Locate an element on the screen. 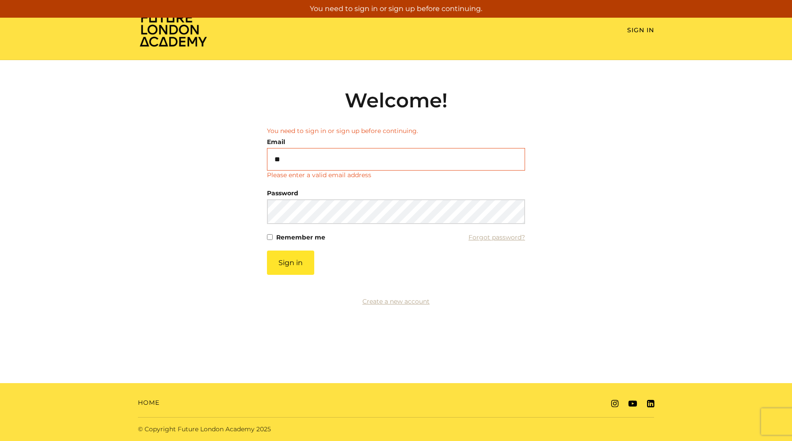 The image size is (792, 441). h2: Welcome! is located at coordinates (396, 100).